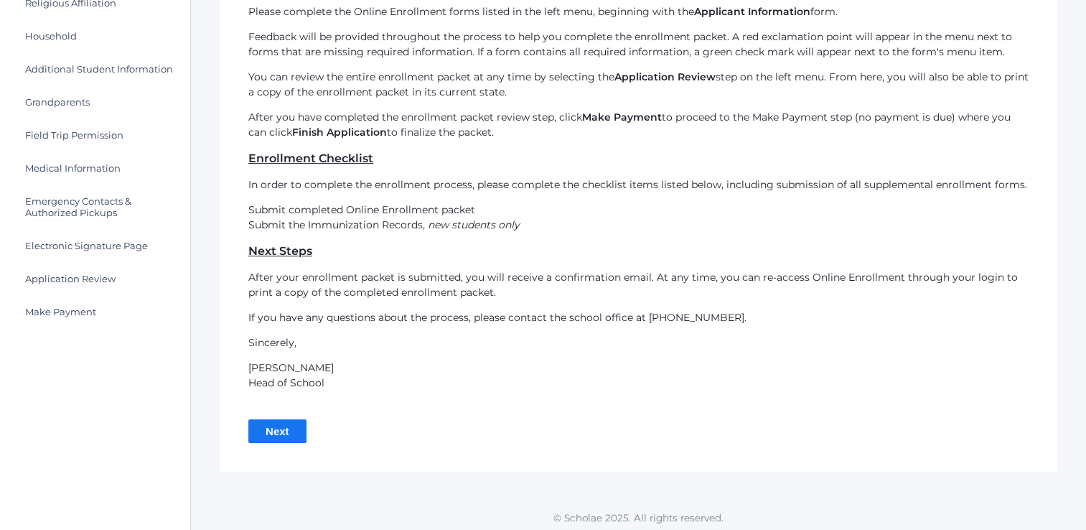 This screenshot has height=530, width=1086. I want to click on p: After your enrollment packet is submitted, you will receive a confirmation email. At any time, yo..., so click(638, 285).